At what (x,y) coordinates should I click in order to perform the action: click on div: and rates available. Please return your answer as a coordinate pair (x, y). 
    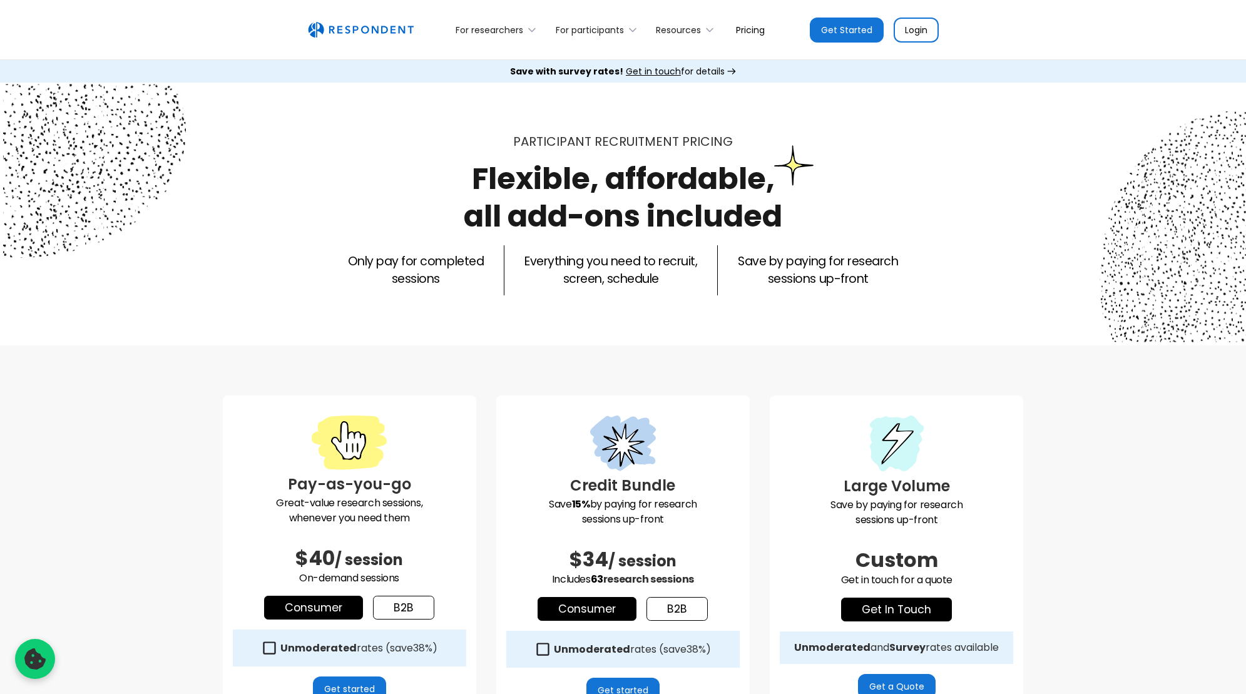
    Looking at the image, I should click on (896, 648).